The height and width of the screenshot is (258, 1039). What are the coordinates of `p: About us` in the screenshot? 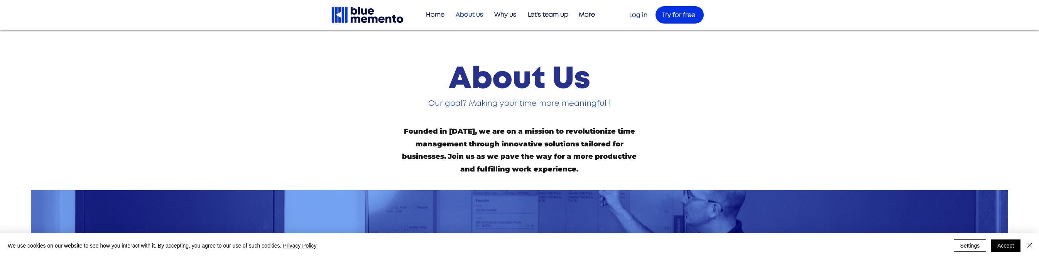 It's located at (469, 15).